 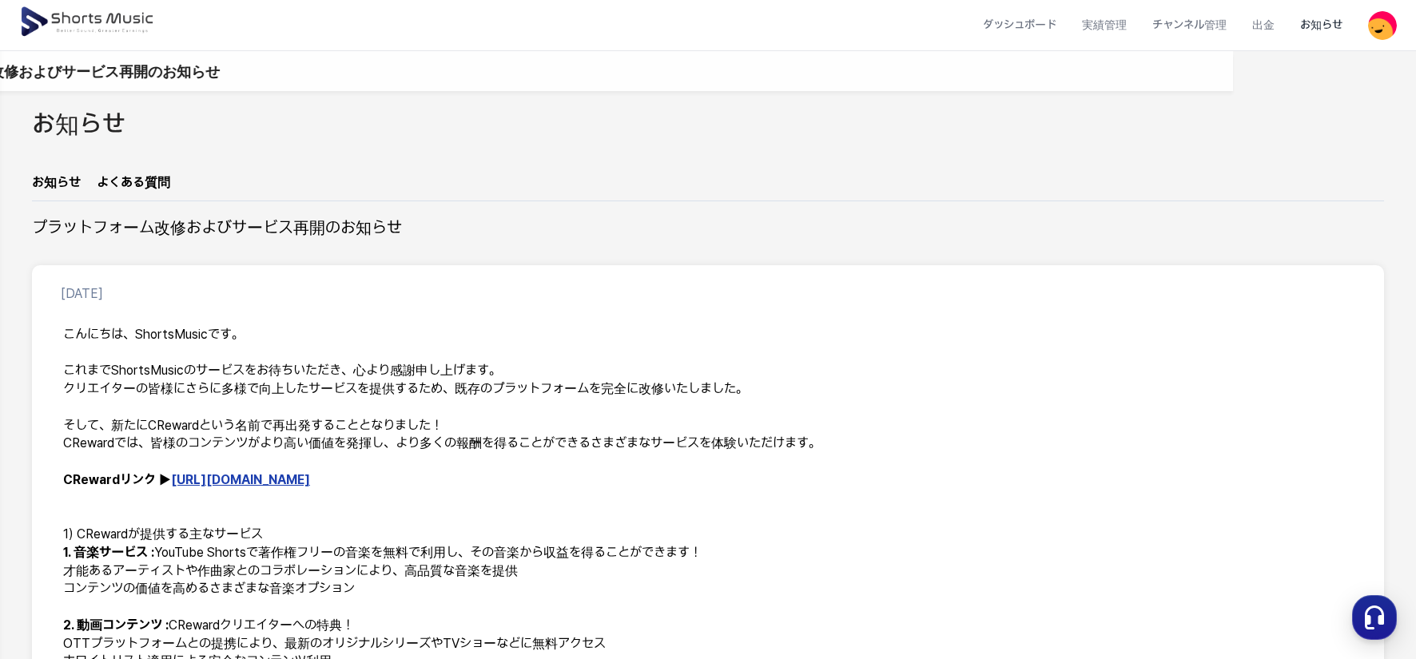 What do you see at coordinates (708, 426) in the screenshot?
I see `p: そして、新たに という名前で再出発することとなりました！` at bounding box center [708, 426].